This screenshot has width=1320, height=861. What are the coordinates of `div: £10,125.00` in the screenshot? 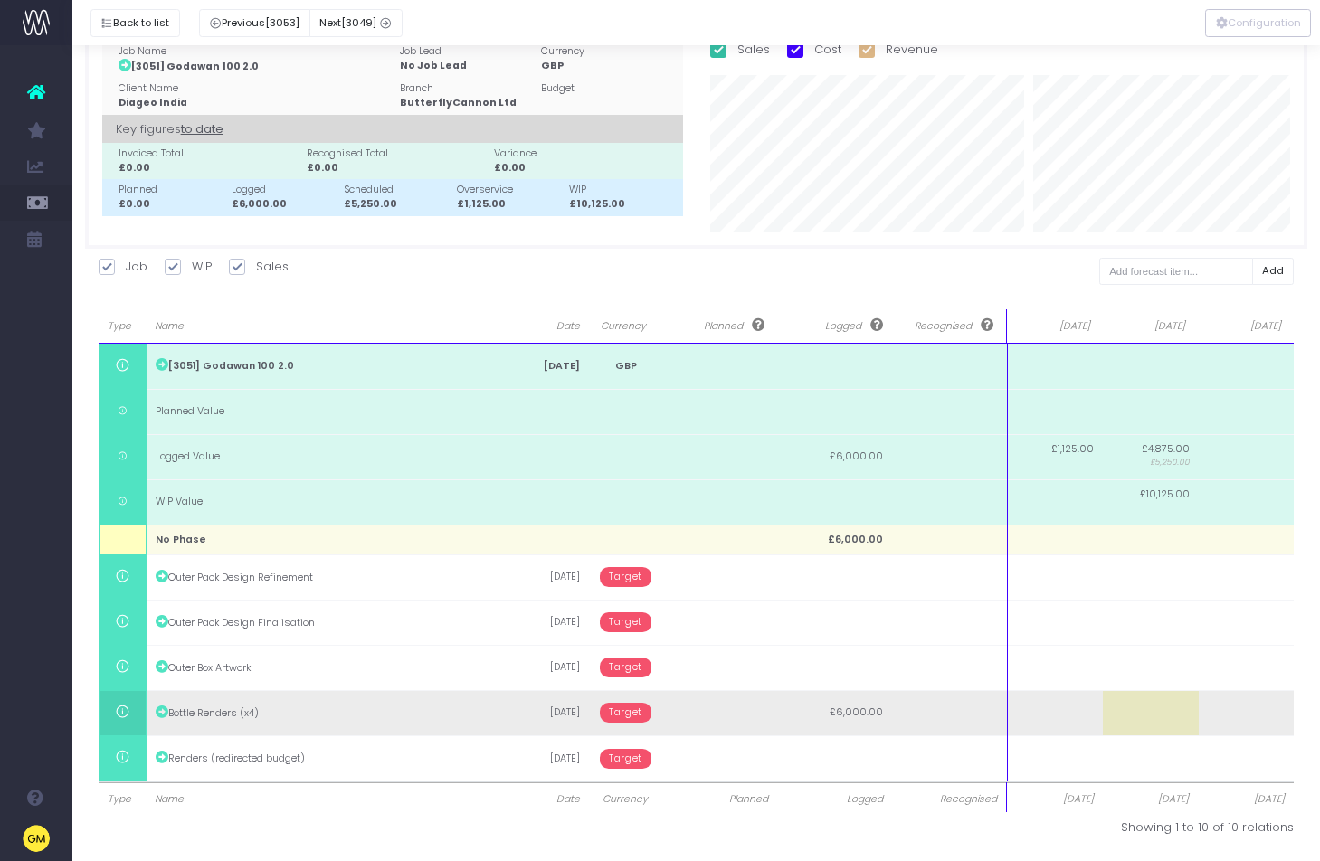 It's located at (621, 204).